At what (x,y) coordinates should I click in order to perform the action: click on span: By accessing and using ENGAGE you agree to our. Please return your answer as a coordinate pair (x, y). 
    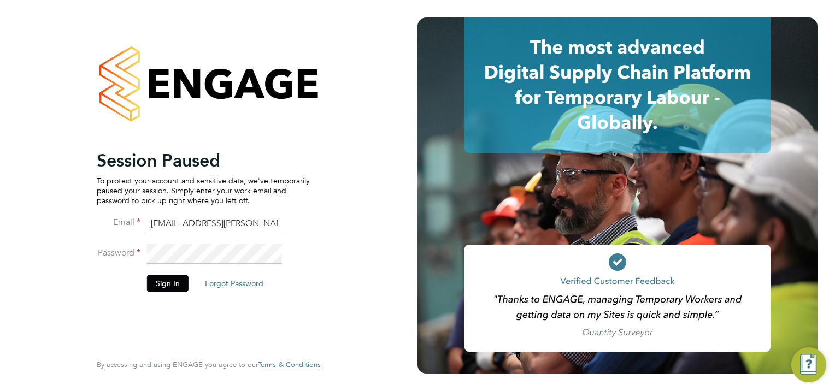
    Looking at the image, I should click on (209, 364).